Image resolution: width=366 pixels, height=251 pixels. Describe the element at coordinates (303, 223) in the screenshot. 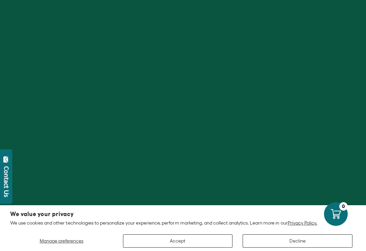

I see `a: Privacy Policy.` at that location.